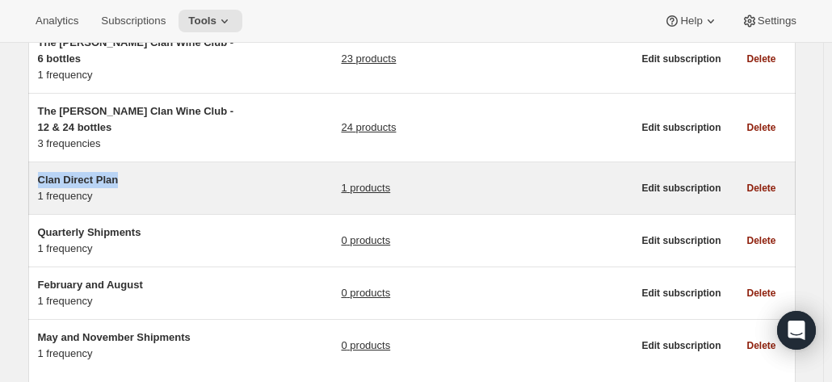  Describe the element at coordinates (202, 21) in the screenshot. I see `span: Tools` at that location.